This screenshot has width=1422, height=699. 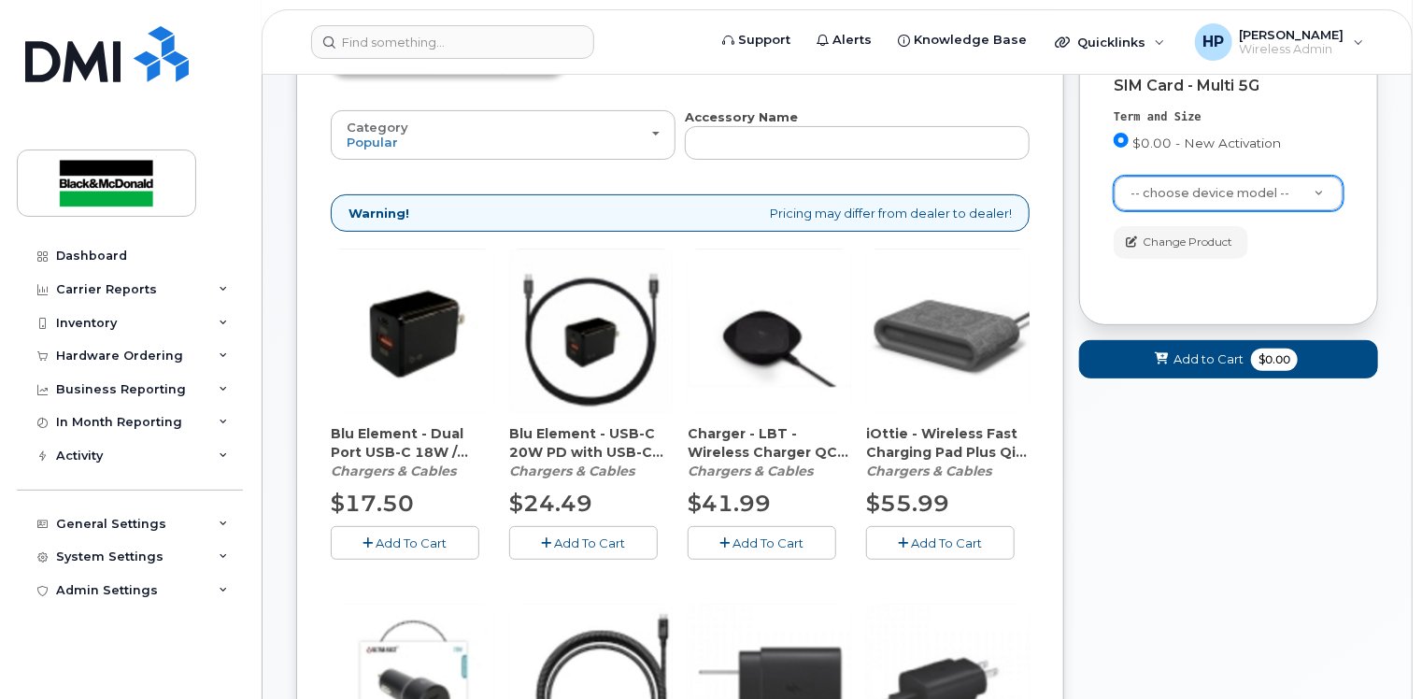 I want to click on div: Charger - LBT - Wireless Charger QC 2.0 15W (CAHCLI000058), so click(x=769, y=452).